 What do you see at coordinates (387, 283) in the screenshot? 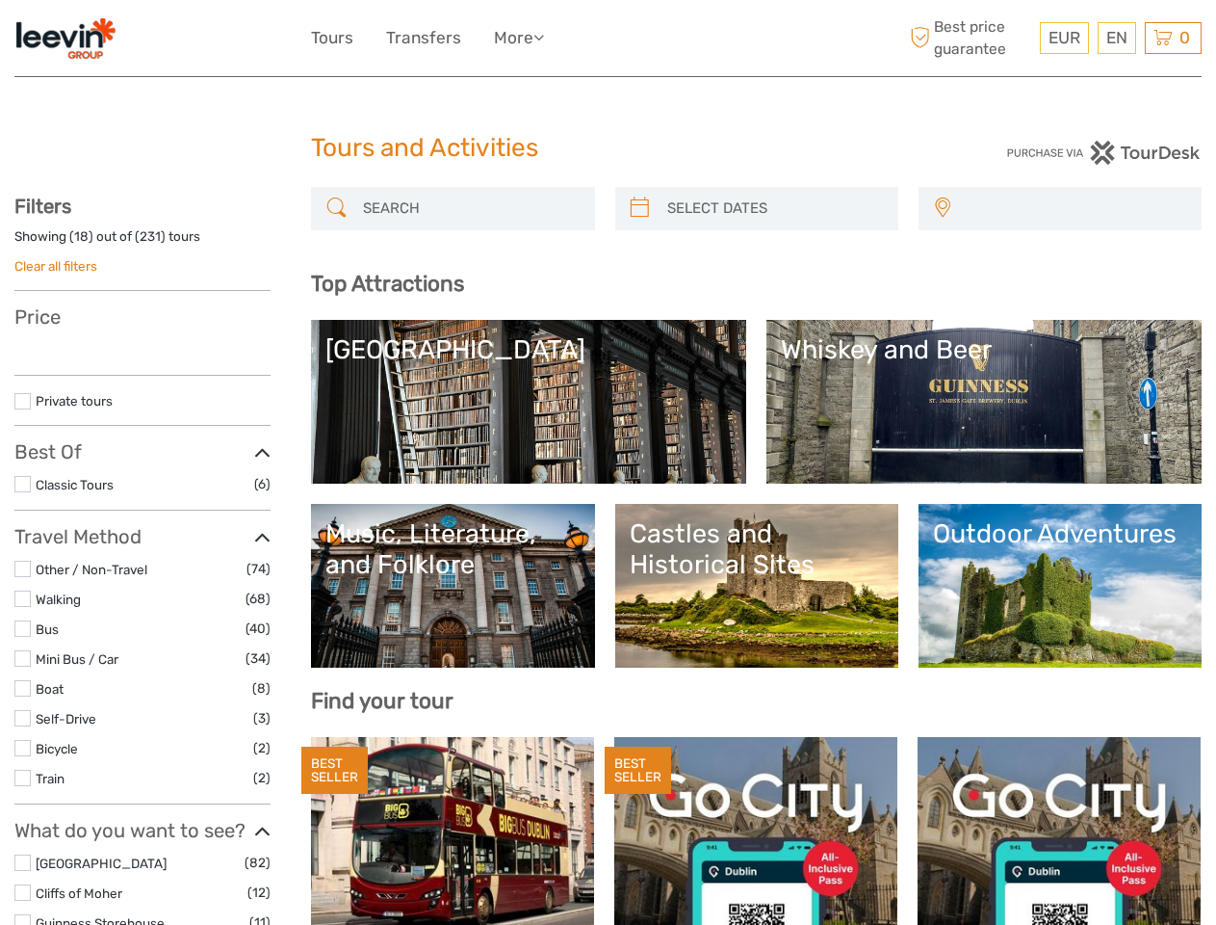
I see `b: Top Attractions` at bounding box center [387, 283].